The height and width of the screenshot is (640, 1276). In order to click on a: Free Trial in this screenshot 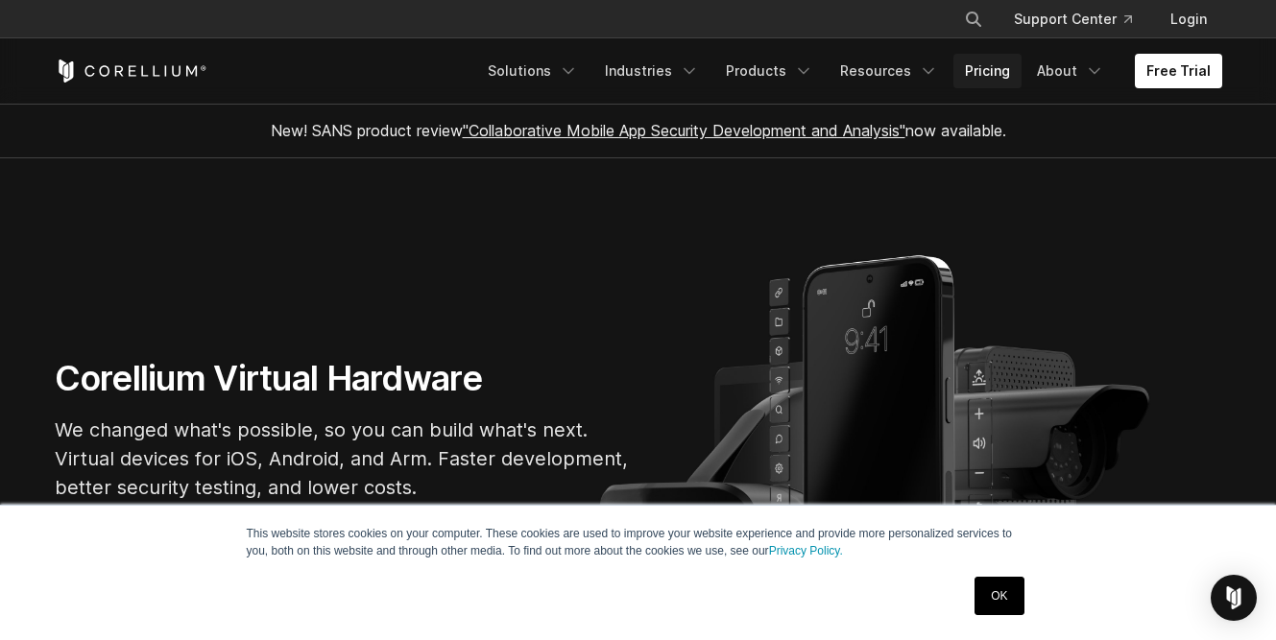, I will do `click(1178, 71)`.